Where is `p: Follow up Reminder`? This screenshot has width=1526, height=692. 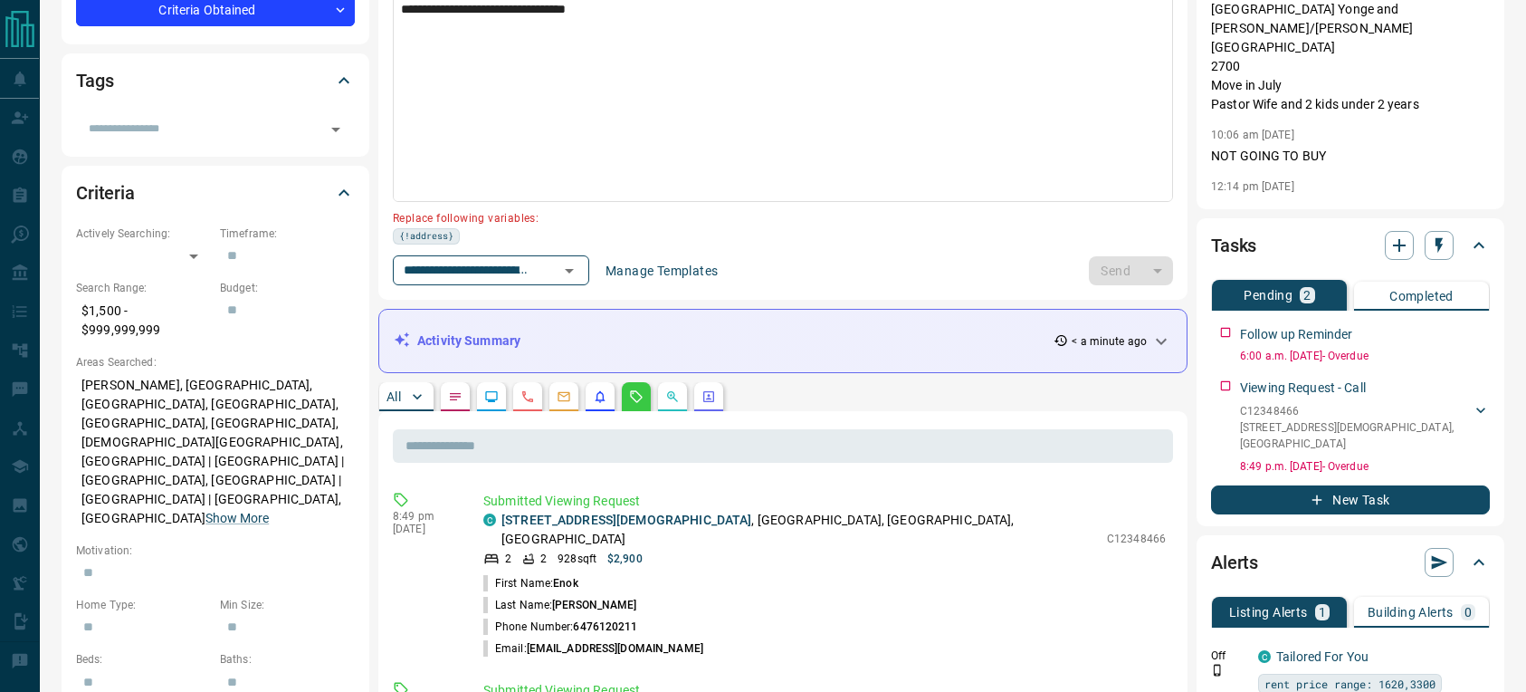 p: Follow up Reminder is located at coordinates (1296, 334).